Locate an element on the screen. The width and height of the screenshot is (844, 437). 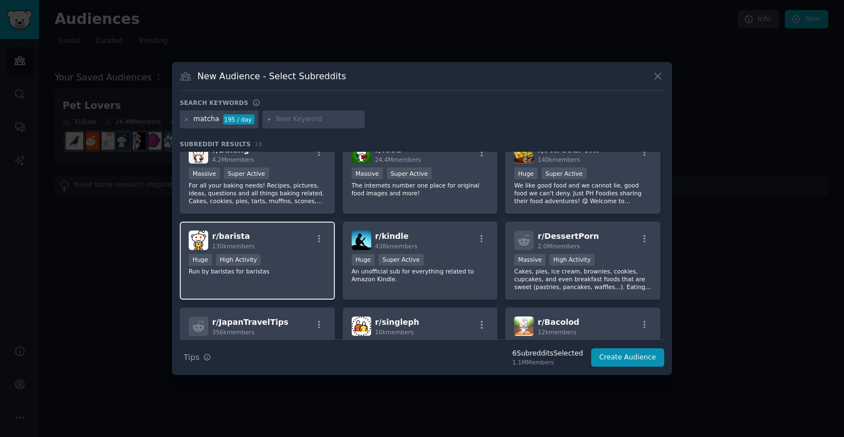
img: Bacolod is located at coordinates (523, 326).